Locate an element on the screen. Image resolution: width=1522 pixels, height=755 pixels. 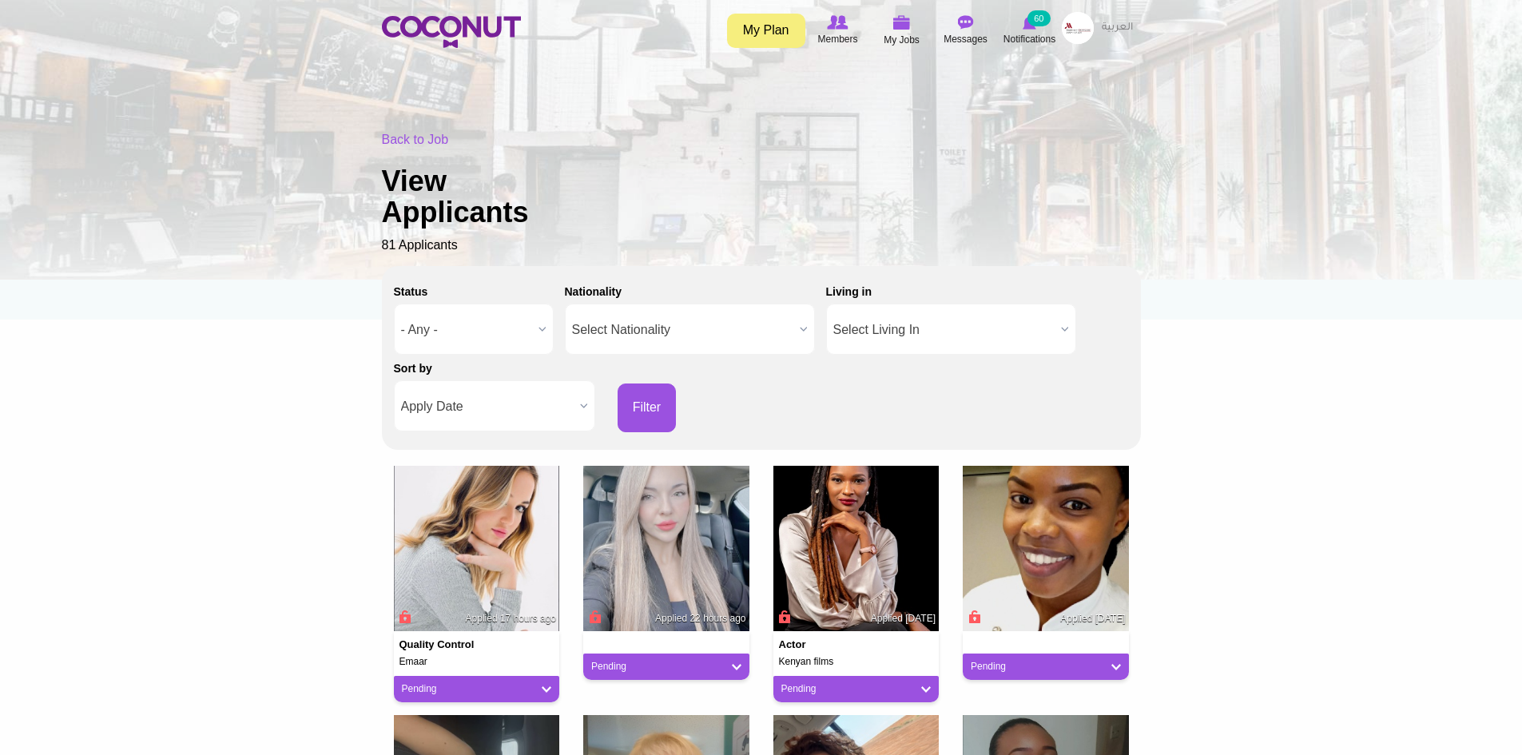
h1: View Applicants is located at coordinates (482, 197).